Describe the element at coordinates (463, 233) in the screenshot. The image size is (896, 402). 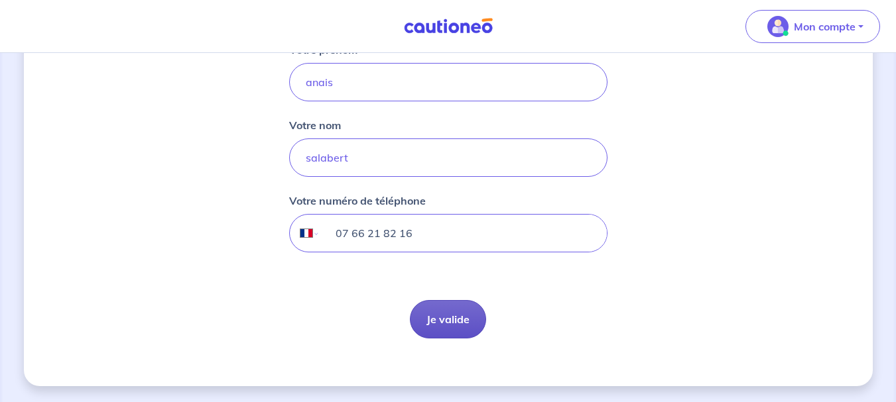
I see `input: 06 34 34 34 34` at that location.